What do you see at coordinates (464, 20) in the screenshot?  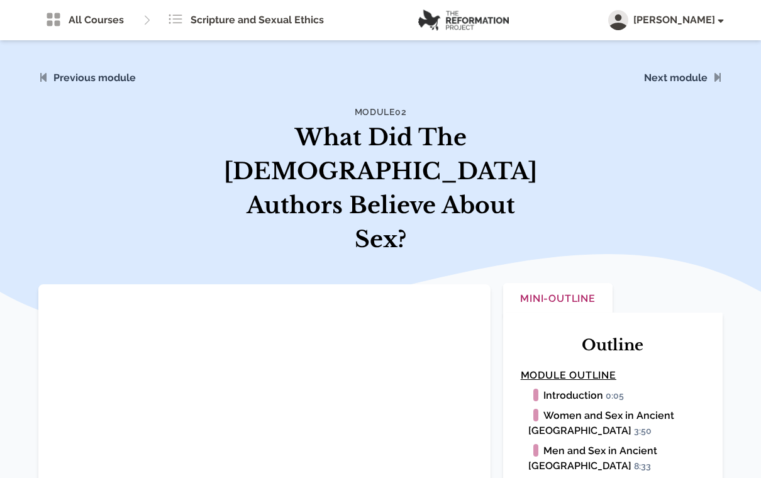 I see `img: logo.png` at bounding box center [464, 20].